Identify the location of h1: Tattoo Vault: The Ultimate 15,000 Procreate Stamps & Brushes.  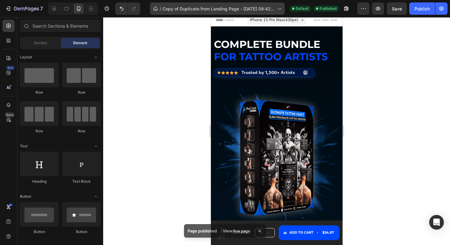
(30, 214).